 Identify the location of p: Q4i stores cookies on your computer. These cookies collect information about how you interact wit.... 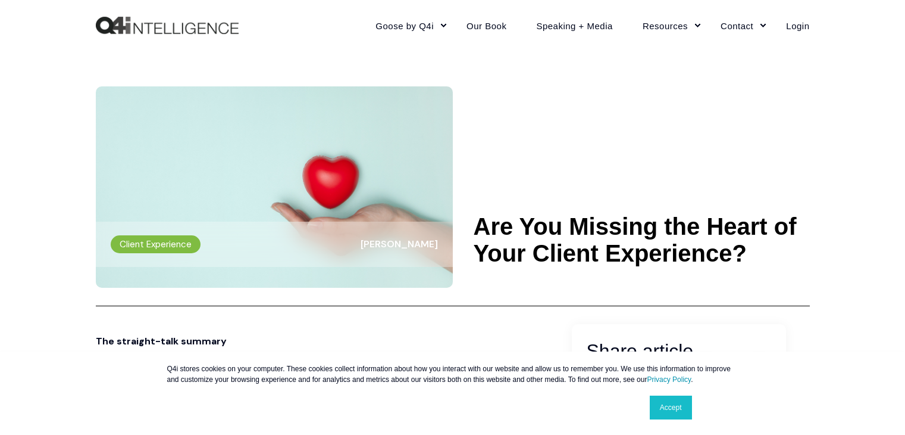
(453, 374).